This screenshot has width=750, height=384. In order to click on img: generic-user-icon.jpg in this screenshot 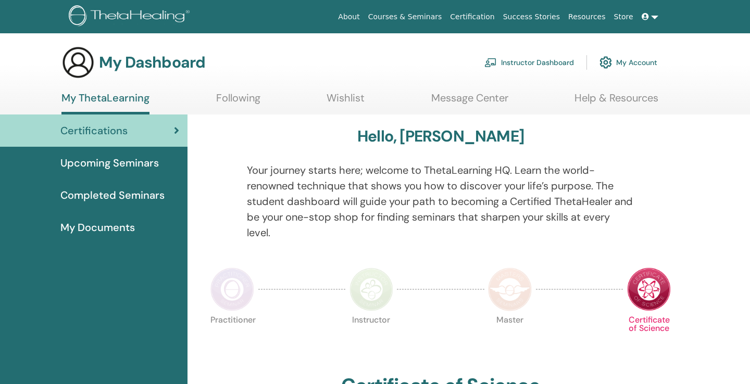, I will do `click(78, 62)`.